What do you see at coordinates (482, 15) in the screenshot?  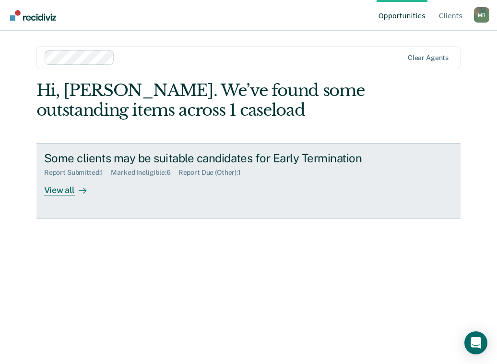 I see `button: Profile dropdown button` at bounding box center [482, 15].